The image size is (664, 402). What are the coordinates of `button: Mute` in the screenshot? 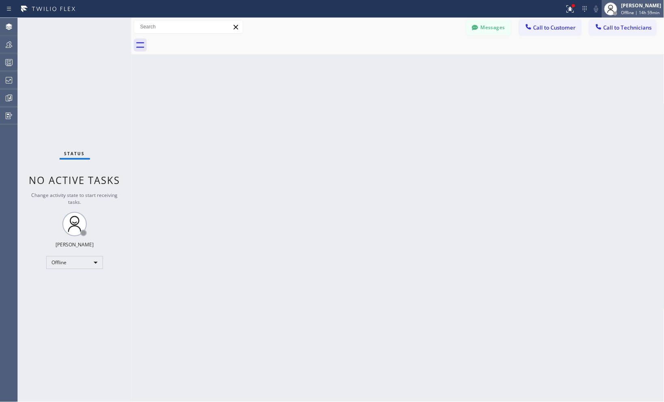 It's located at (596, 9).